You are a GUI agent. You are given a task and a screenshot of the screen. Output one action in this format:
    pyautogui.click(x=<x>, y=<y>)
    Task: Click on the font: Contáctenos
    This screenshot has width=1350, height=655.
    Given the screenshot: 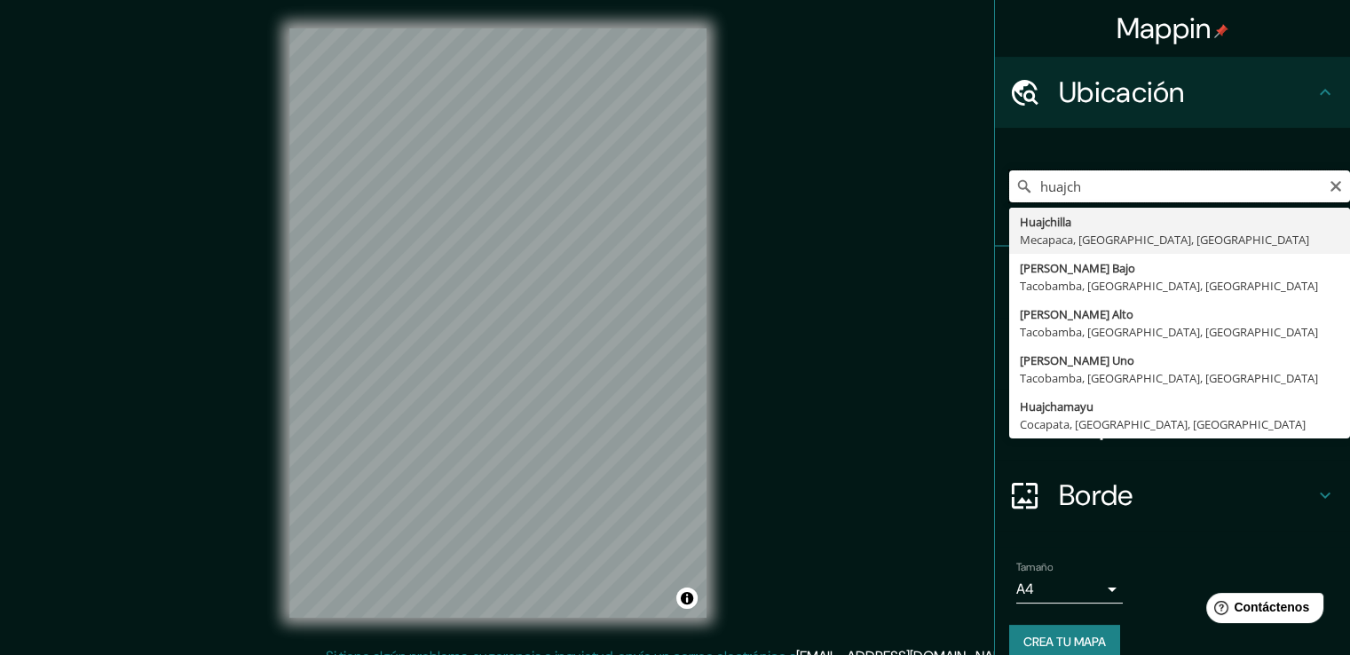 What is the action you would take?
    pyautogui.click(x=79, y=21)
    